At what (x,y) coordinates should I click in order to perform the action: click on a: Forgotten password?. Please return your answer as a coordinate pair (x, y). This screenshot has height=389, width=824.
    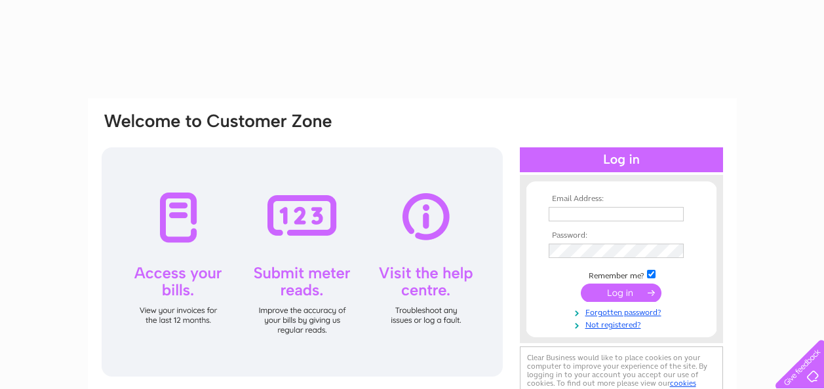
    Looking at the image, I should click on (622, 311).